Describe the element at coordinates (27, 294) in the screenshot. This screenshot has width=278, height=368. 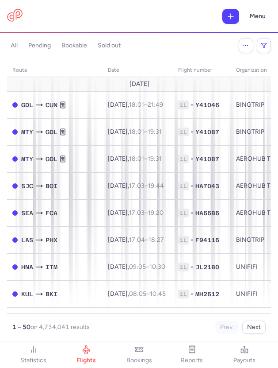
I see `span: KUL` at that location.